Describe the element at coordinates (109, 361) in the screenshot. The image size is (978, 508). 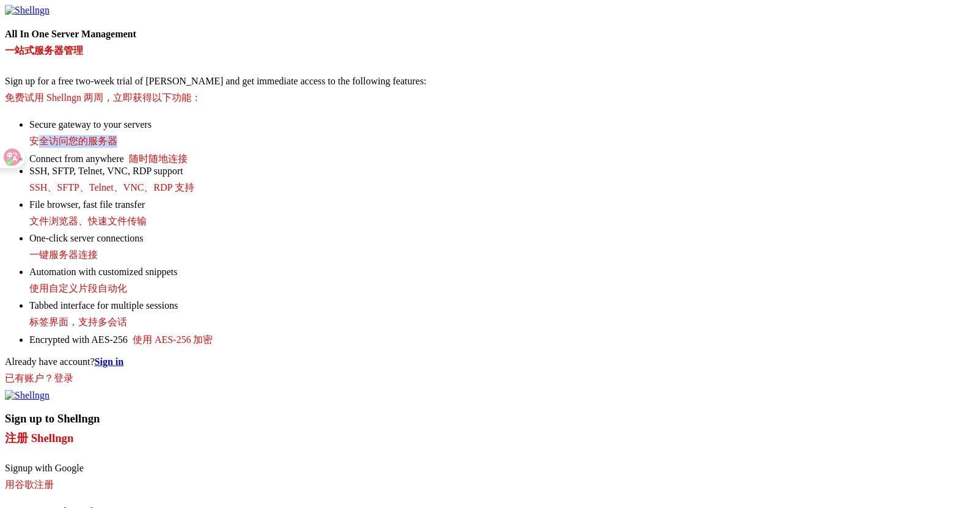
I see `strong: Sign in` at that location.